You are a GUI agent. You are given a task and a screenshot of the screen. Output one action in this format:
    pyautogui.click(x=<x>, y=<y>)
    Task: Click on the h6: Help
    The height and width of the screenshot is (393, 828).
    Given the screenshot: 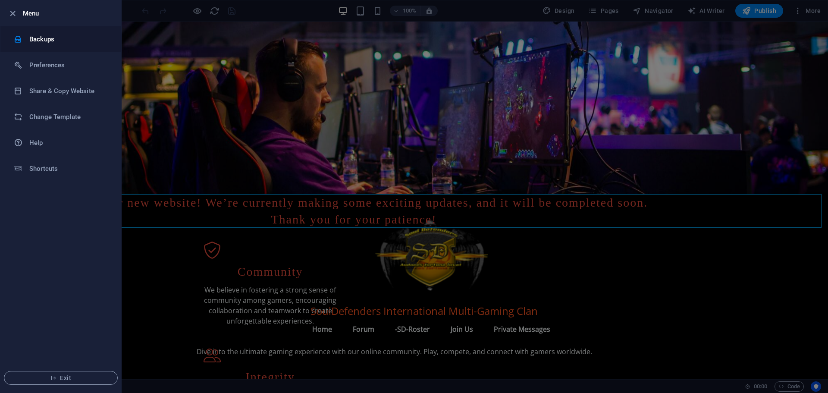 What is the action you would take?
    pyautogui.click(x=69, y=143)
    